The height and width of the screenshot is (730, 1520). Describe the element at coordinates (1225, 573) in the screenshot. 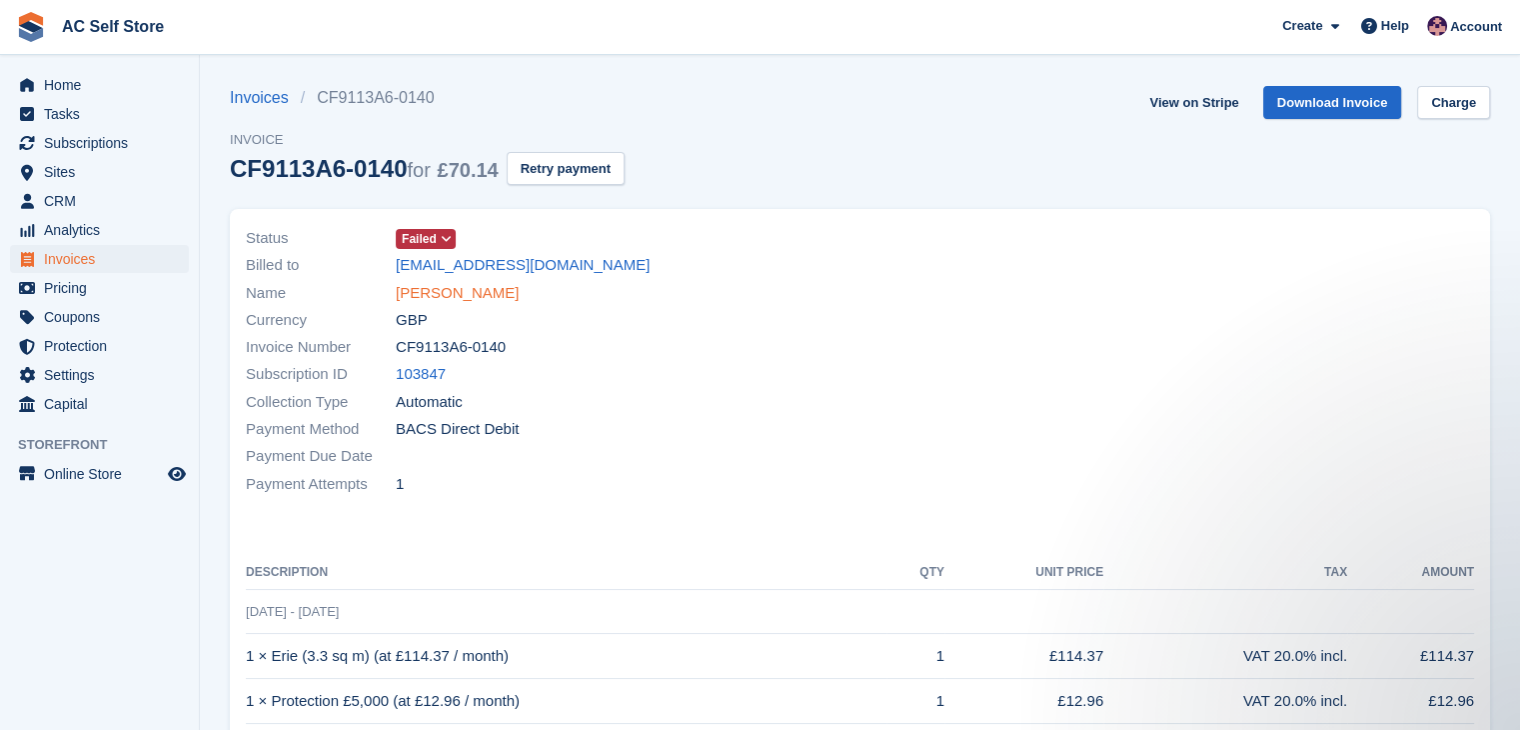

I see `th: Tax` at that location.